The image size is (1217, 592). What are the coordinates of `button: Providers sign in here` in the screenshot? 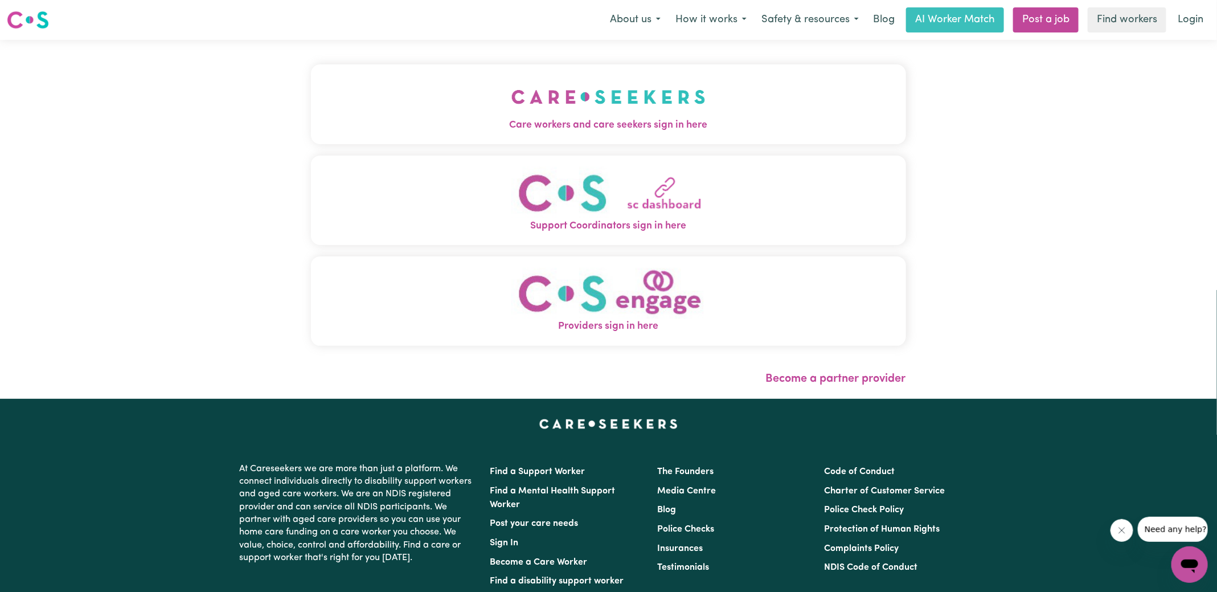 It's located at (608, 301).